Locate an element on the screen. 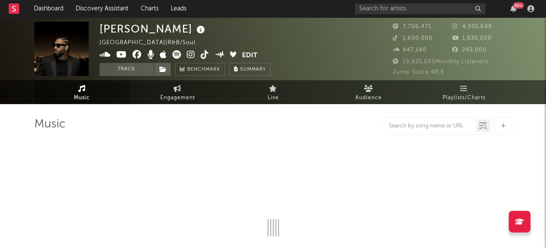  button: Edit is located at coordinates (250, 56).